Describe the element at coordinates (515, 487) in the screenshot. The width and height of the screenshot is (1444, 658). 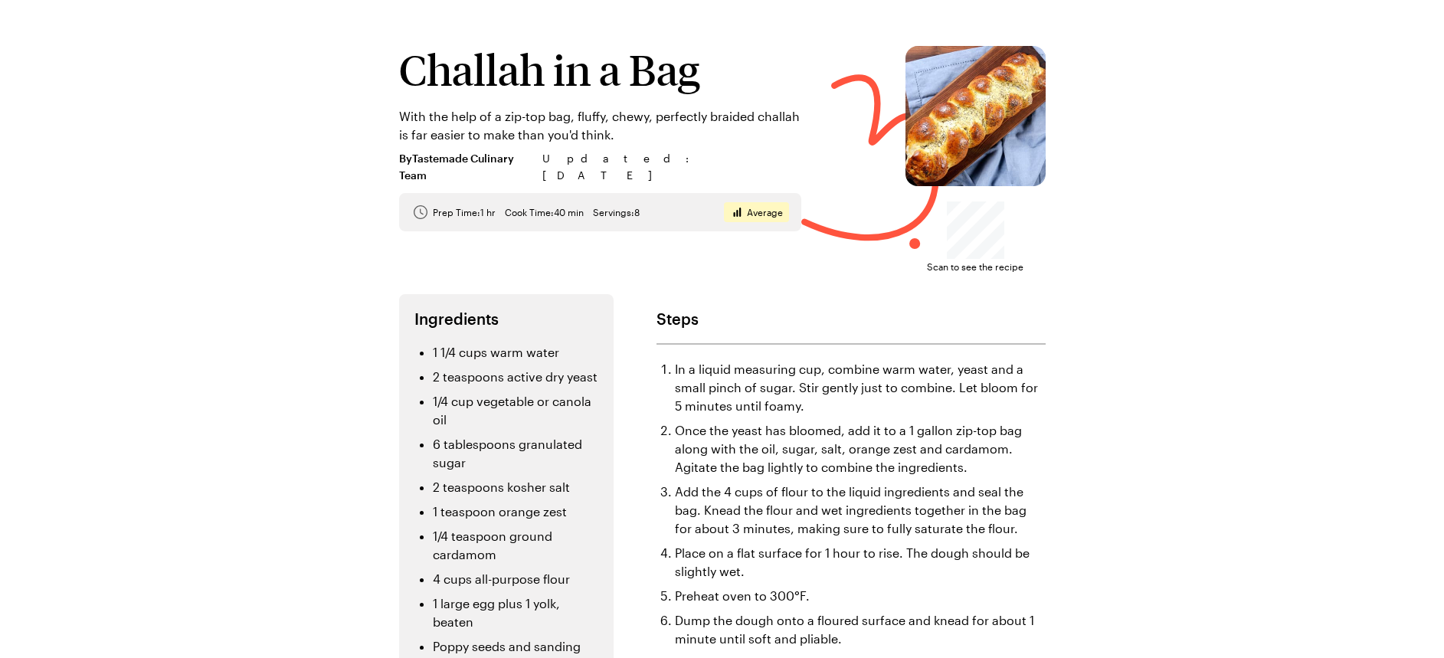
I see `li: 2 teaspoons kosher salt` at that location.